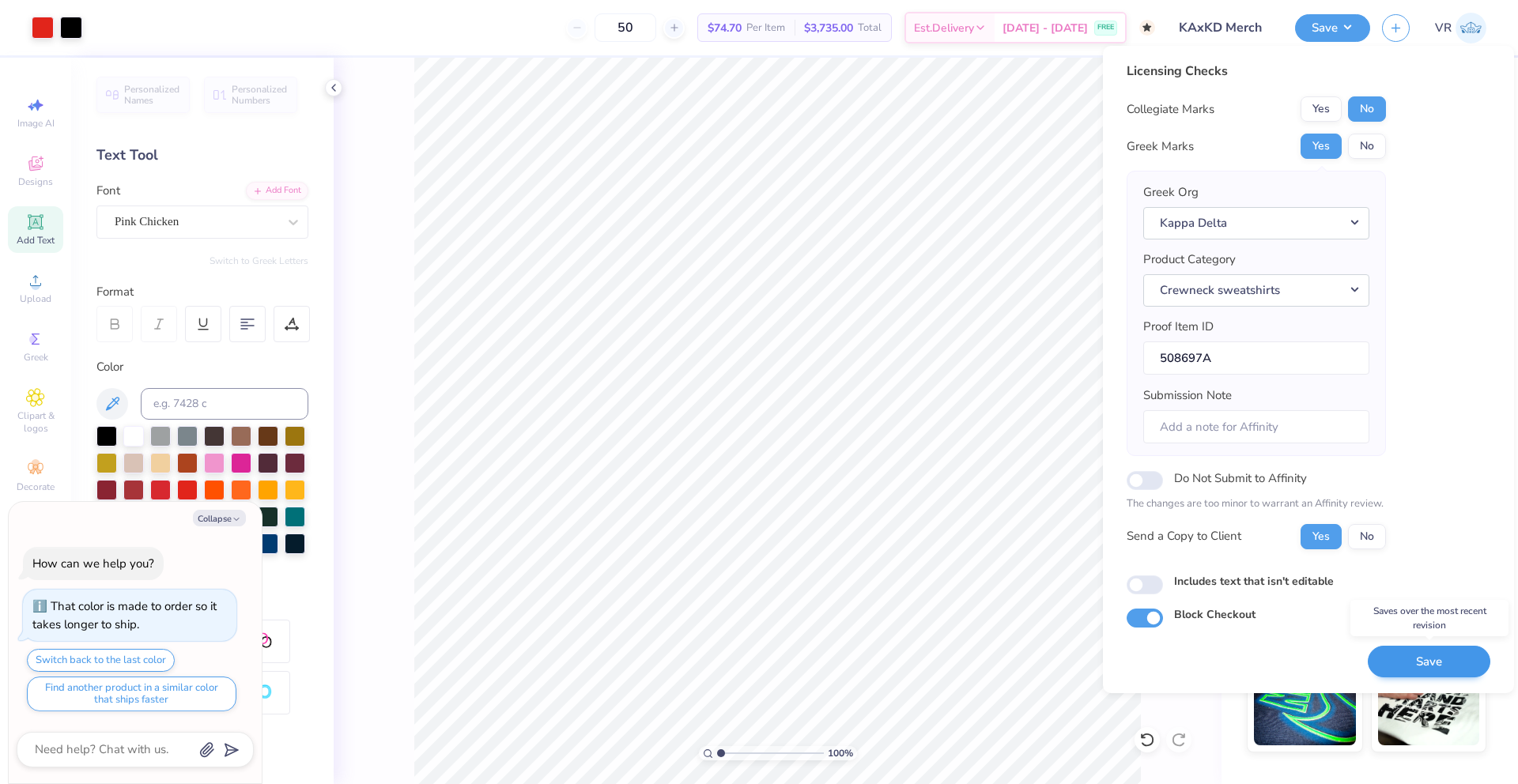 Image resolution: width=1518 pixels, height=784 pixels. Describe the element at coordinates (36, 182) in the screenshot. I see `span: Designs` at that location.